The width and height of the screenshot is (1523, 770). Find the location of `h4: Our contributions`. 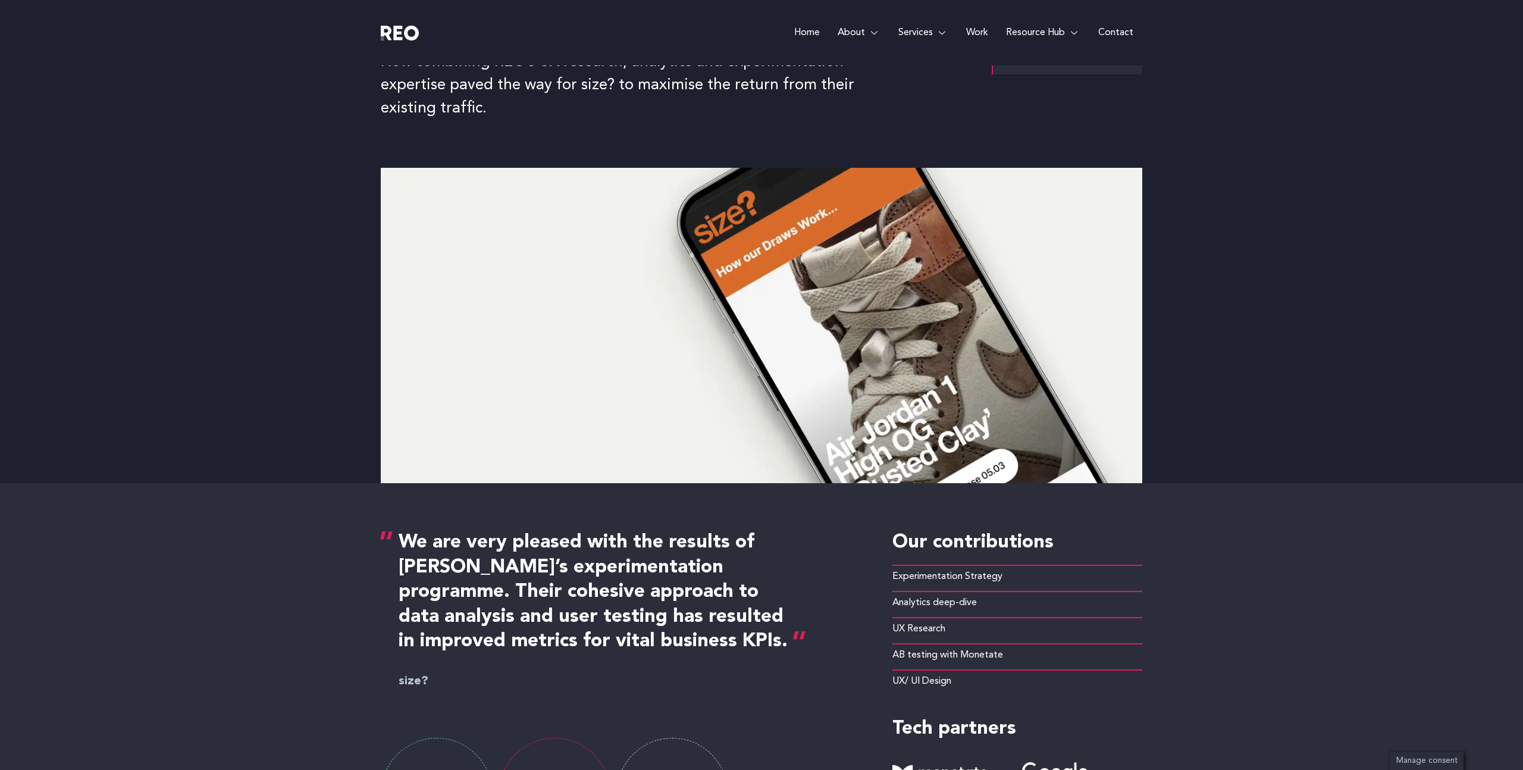

h4: Our contributions is located at coordinates (1017, 543).